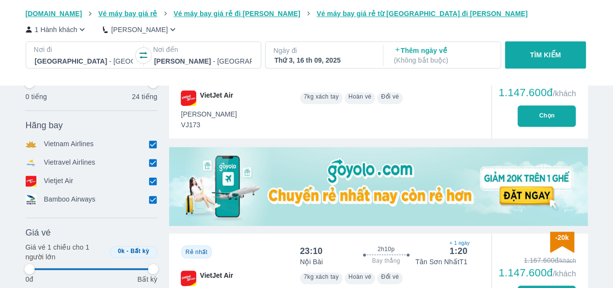  What do you see at coordinates (66, 252) in the screenshot?
I see `p: Giá vé 1 chiều cho 1 người lớn` at bounding box center [66, 252].